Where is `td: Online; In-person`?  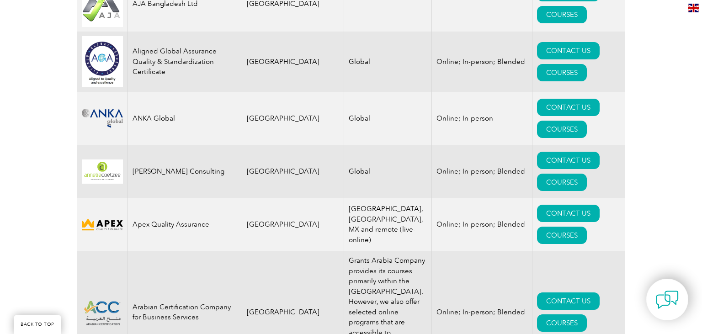 td: Online; In-person is located at coordinates (481, 118).